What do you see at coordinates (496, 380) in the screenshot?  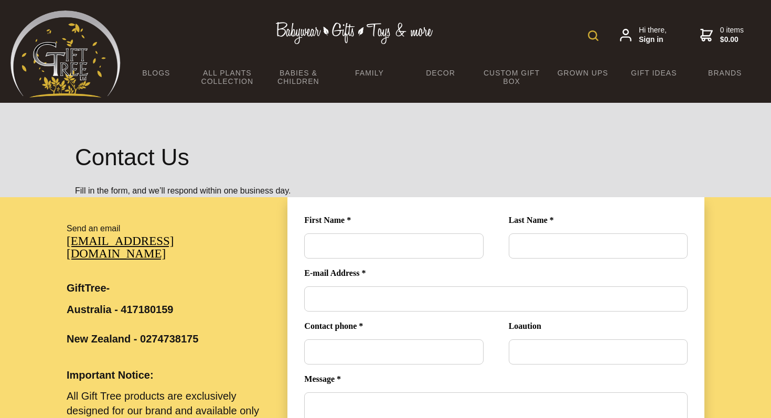 I see `span: Message *` at bounding box center [496, 380].